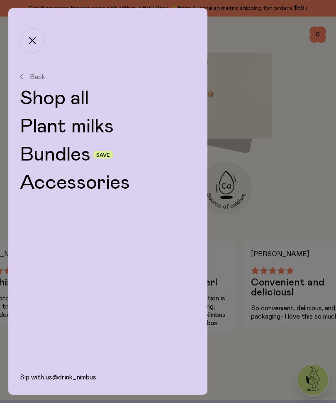 The width and height of the screenshot is (336, 403). What do you see at coordinates (55, 155) in the screenshot?
I see `a: Bundles` at bounding box center [55, 155].